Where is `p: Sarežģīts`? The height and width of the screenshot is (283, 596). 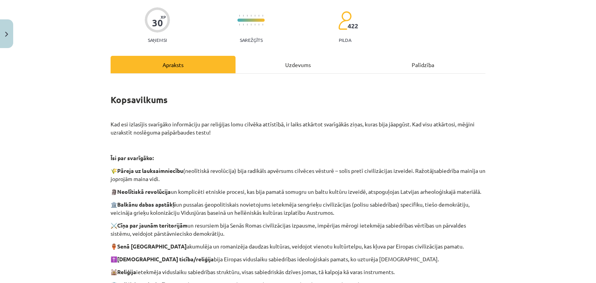 p: Sarežģīts is located at coordinates (251, 40).